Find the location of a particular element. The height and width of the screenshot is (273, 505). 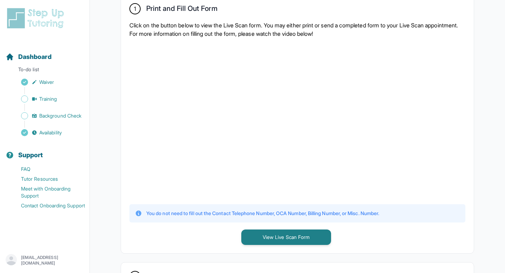

span: Training is located at coordinates (48, 99).